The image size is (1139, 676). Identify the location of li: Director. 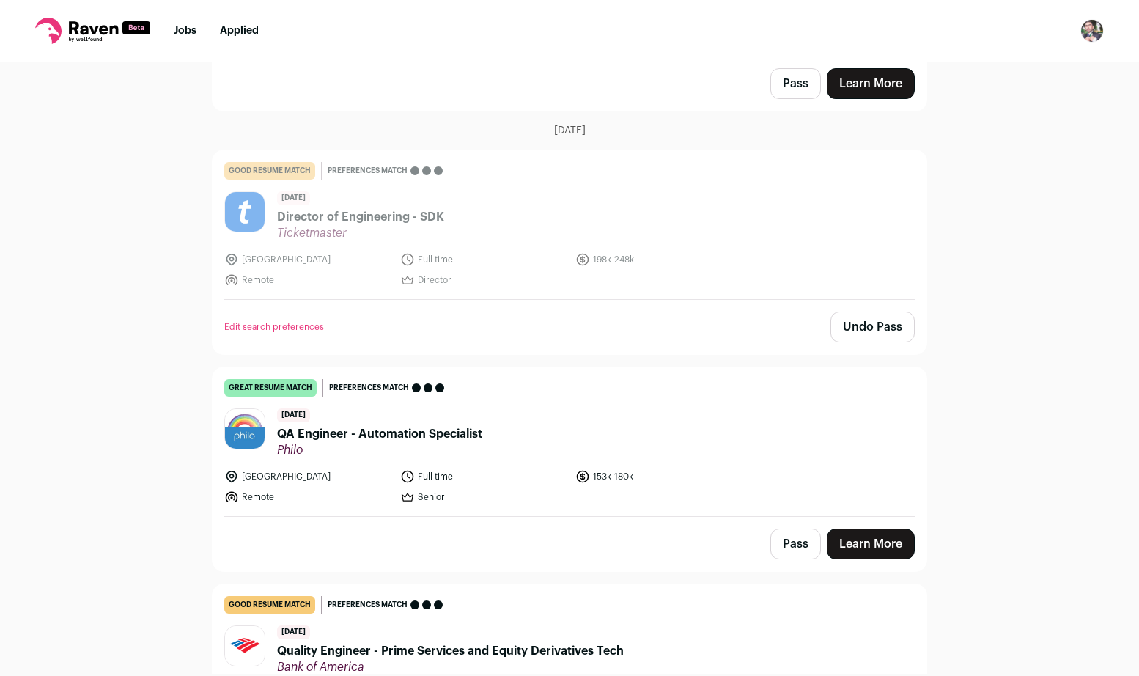
(484, 280).